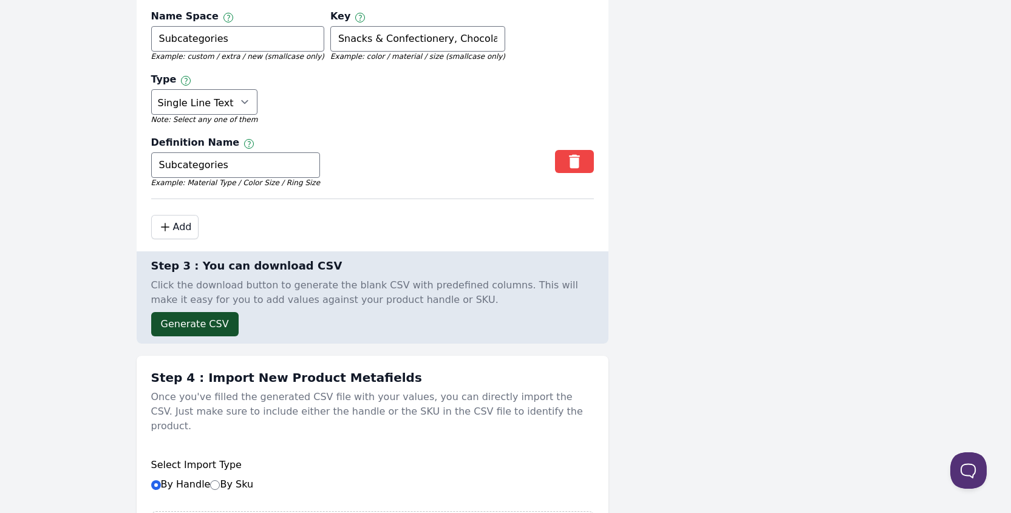 The width and height of the screenshot is (1011, 513). Describe the element at coordinates (372, 378) in the screenshot. I see `h1: Step 4 : Import New Product Metafields` at that location.